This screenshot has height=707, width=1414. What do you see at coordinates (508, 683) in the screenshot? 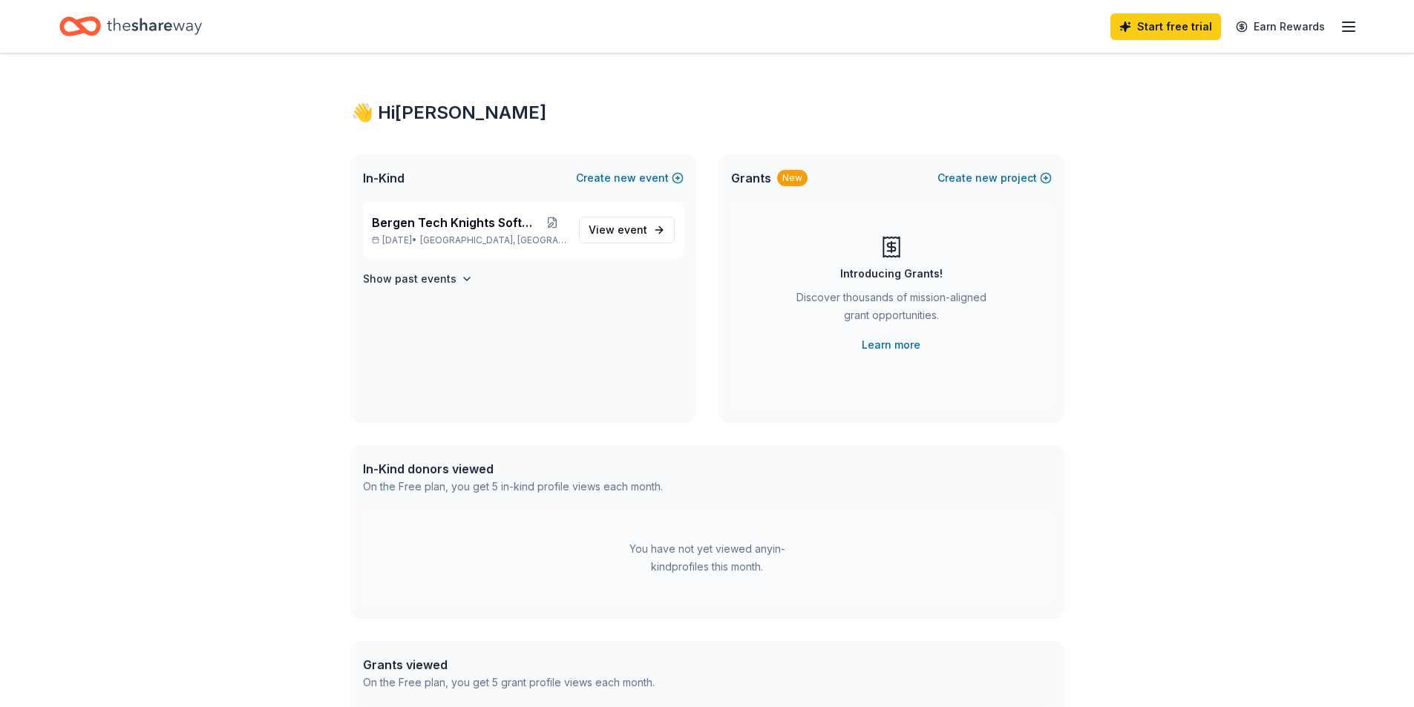
I see `div: On the Free plan, you get 5 grant profile views each month.` at bounding box center [508, 683].